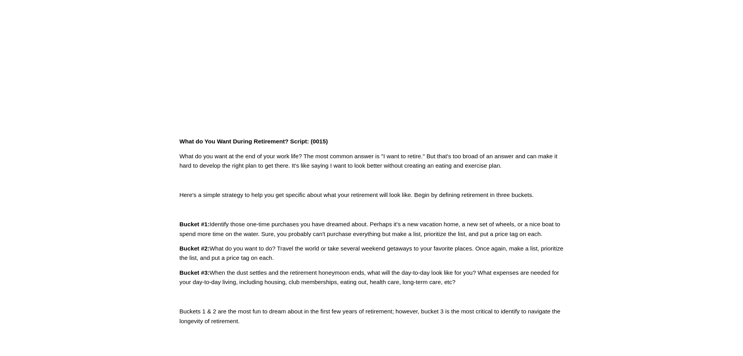 This screenshot has width=743, height=356. What do you see at coordinates (372, 277) in the screenshot?
I see `p: When the dust settles and the retirement honeymoon ends, what will the day-to-day look like for y...` at bounding box center [372, 277].